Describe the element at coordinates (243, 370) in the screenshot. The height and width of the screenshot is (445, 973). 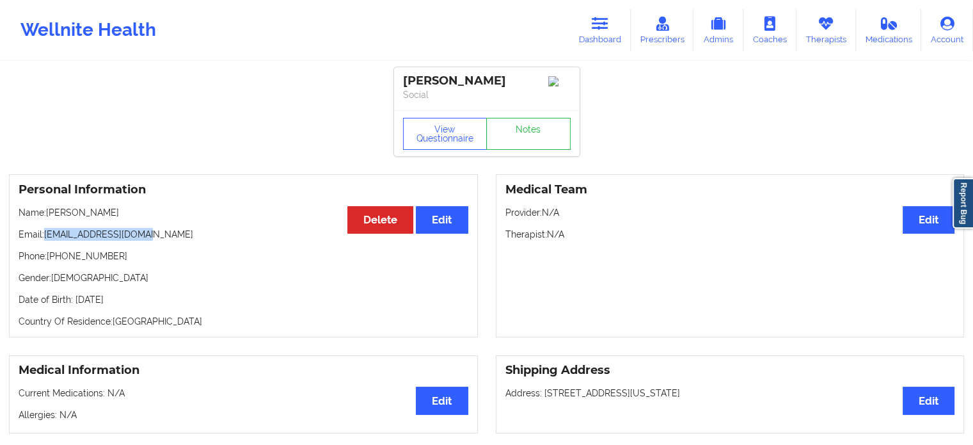
I see `h3: Medical Information` at that location.